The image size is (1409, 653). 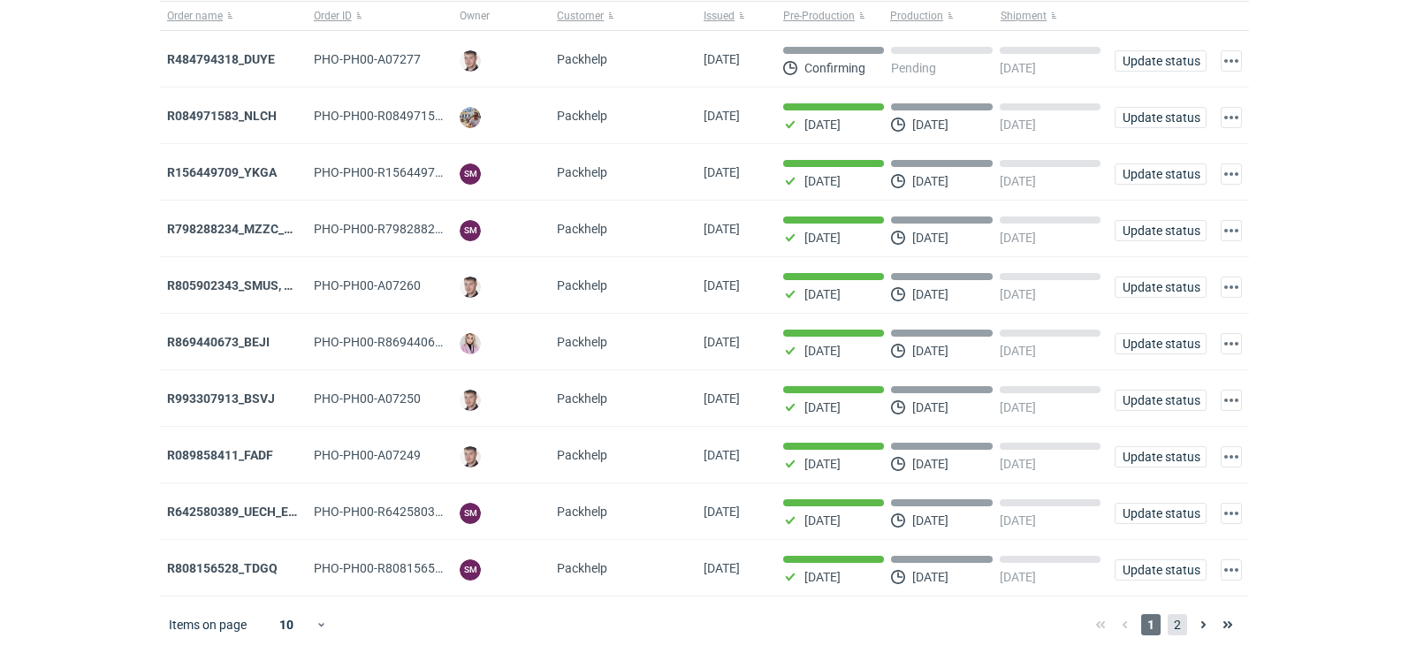 I want to click on button: Issued, so click(x=736, y=16).